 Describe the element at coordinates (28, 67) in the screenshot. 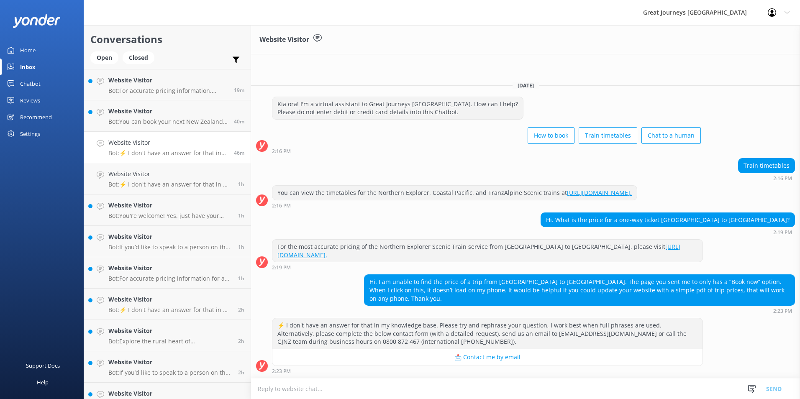

I see `div: Inbox` at that location.